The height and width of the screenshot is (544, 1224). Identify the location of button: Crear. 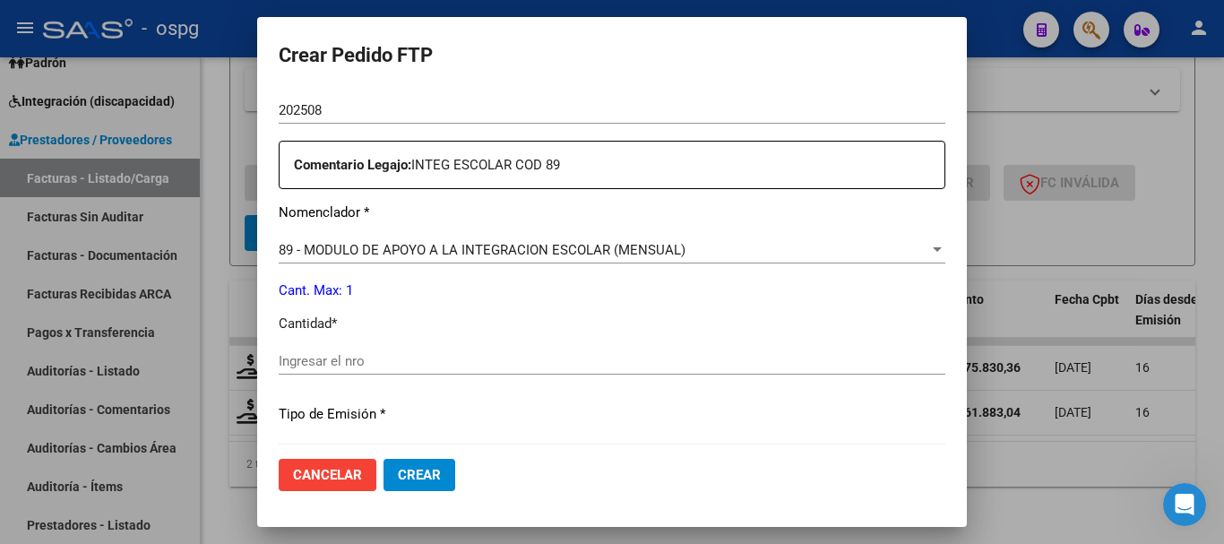
(419, 475).